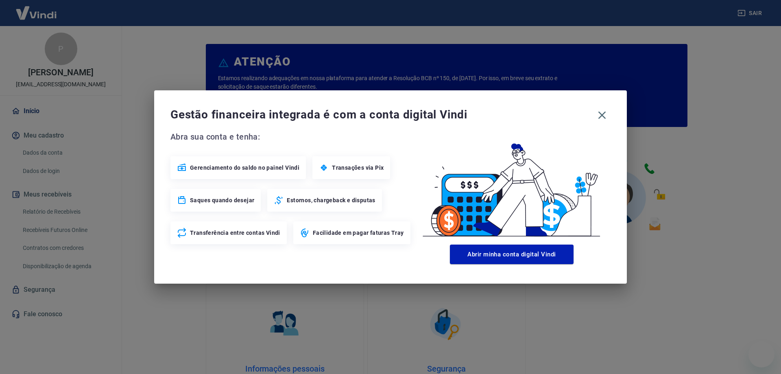 The height and width of the screenshot is (374, 781). What do you see at coordinates (331, 200) in the screenshot?
I see `span: Estornos, chargeback e disputas` at bounding box center [331, 200].